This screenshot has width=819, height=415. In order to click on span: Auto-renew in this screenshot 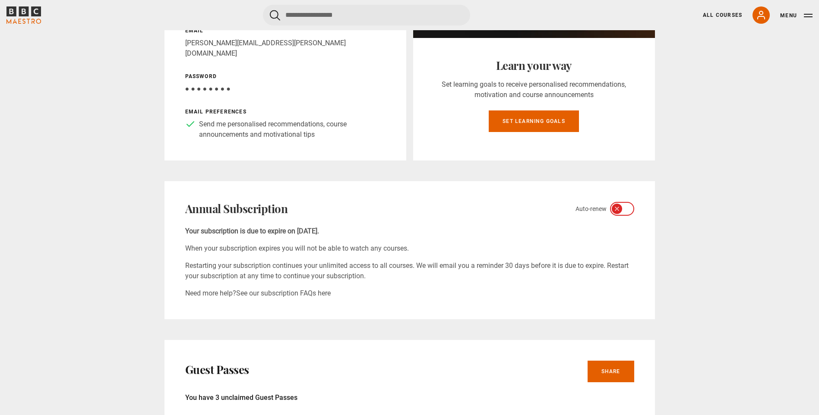, I will do `click(591, 209)`.